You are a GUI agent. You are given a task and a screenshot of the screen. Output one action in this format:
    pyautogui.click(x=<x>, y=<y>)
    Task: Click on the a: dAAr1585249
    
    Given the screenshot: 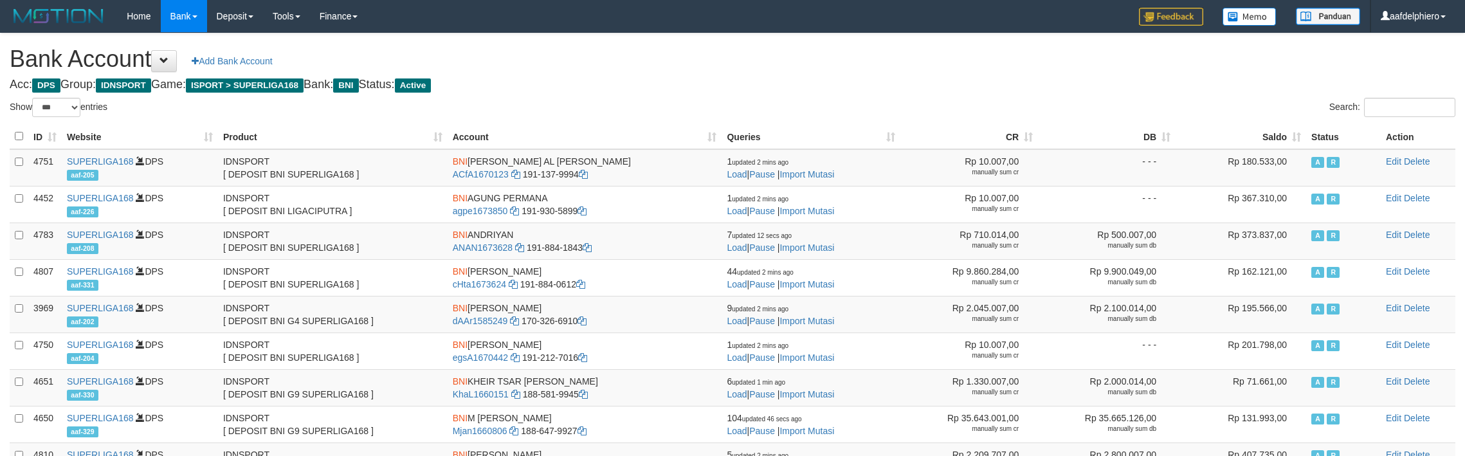 What is the action you would take?
    pyautogui.click(x=481, y=321)
    